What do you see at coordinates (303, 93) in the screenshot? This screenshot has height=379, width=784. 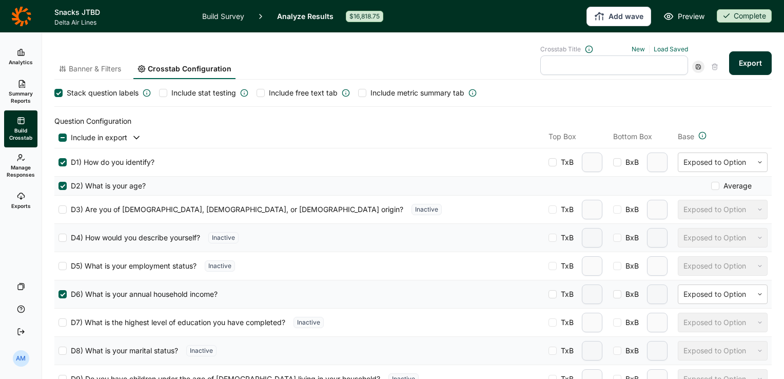 I see `span: Include free text tab` at bounding box center [303, 93].